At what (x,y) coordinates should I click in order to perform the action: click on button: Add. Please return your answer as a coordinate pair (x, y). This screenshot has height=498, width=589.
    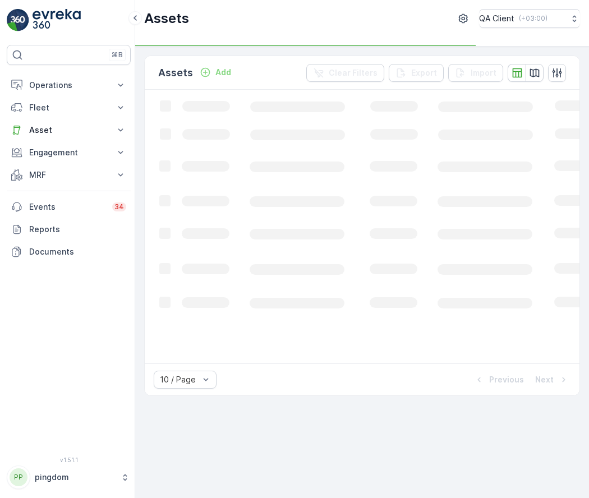
    Looking at the image, I should click on (215, 72).